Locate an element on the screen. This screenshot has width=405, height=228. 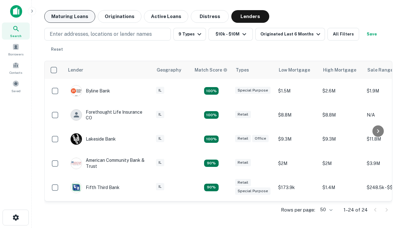
a: Search is located at coordinates (16, 31).